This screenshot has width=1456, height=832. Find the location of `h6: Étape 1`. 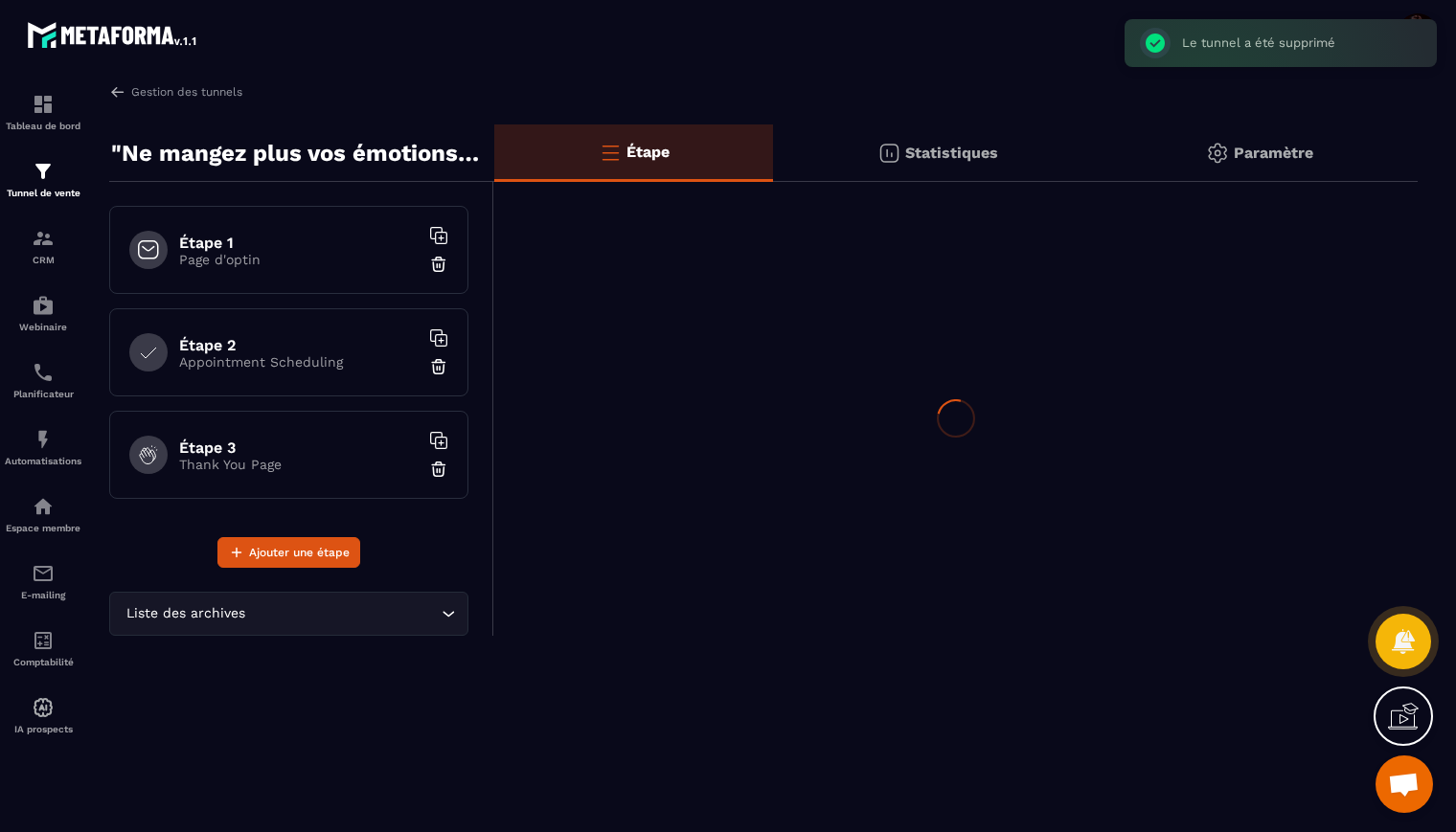

h6: Étape 1 is located at coordinates (299, 242).